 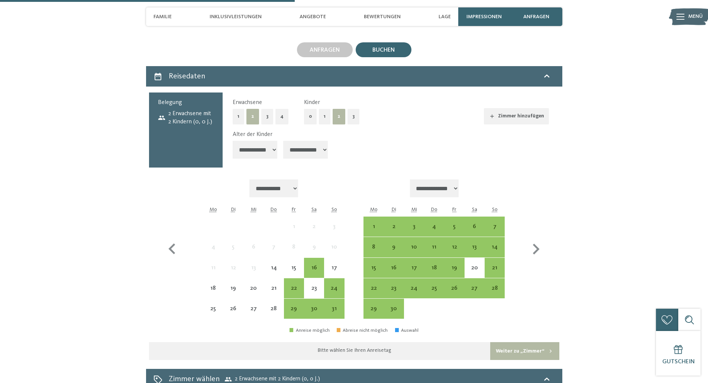 I want to click on div: 22, so click(x=294, y=295).